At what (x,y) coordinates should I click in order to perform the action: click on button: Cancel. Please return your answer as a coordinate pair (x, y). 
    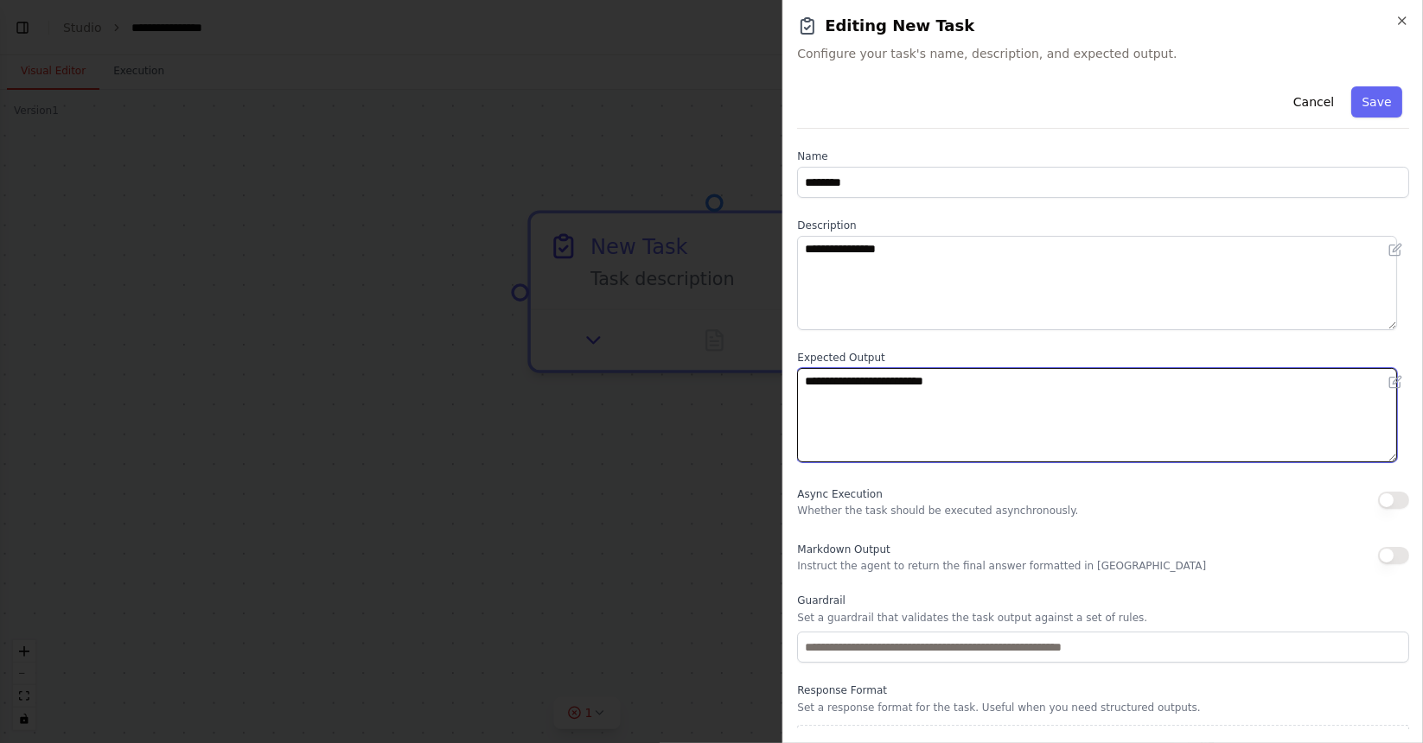
    Looking at the image, I should click on (1313, 102).